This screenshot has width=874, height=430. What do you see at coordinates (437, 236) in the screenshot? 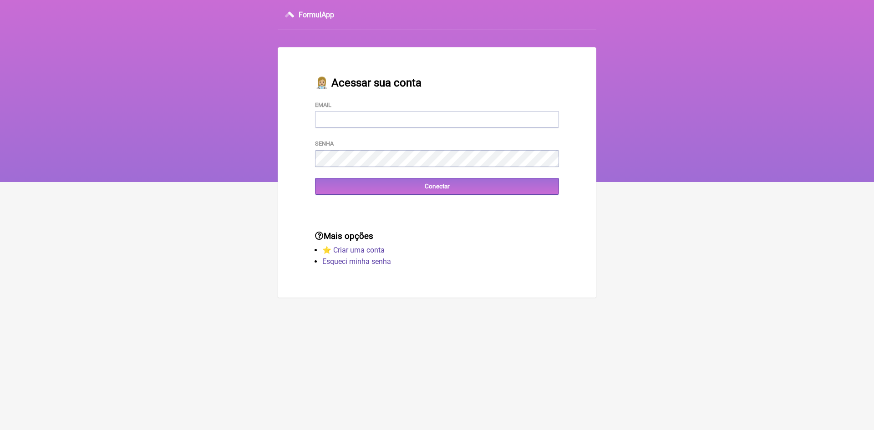
I see `h3: Mais opções` at bounding box center [437, 236].